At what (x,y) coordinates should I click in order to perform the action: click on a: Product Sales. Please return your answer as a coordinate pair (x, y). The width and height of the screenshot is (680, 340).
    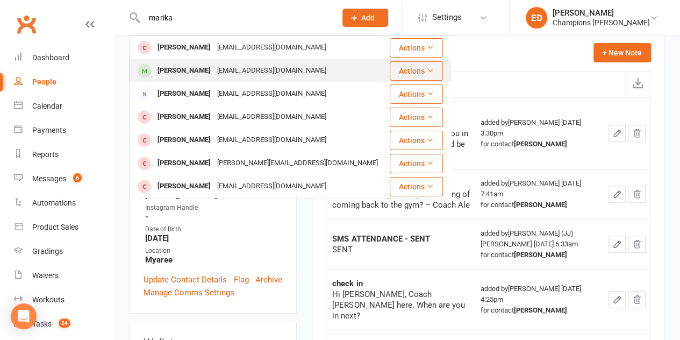
    Looking at the image, I should click on (63, 227).